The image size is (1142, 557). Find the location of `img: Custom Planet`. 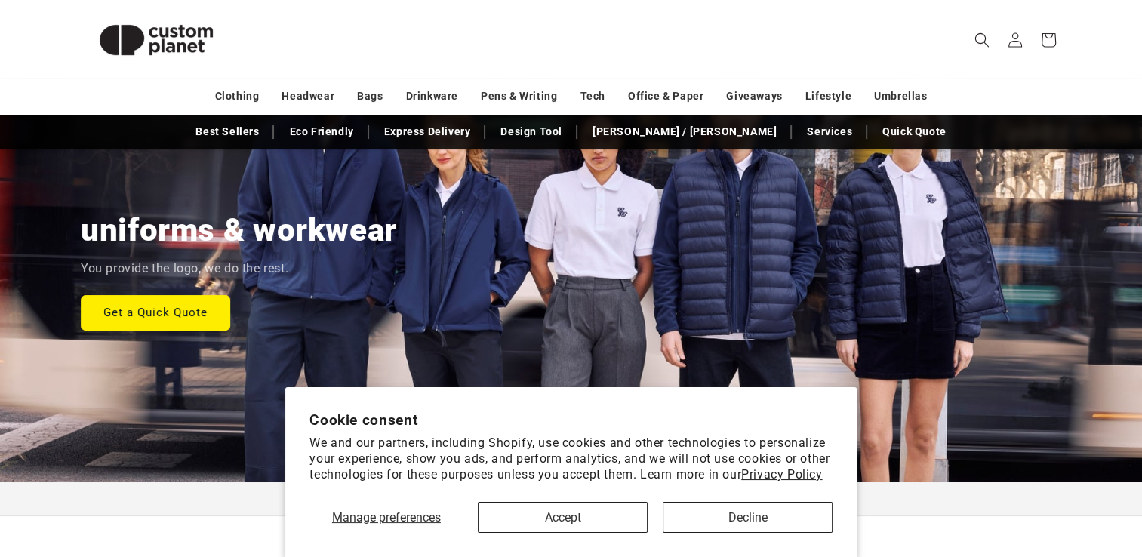

img: Custom Planet is located at coordinates (156, 40).